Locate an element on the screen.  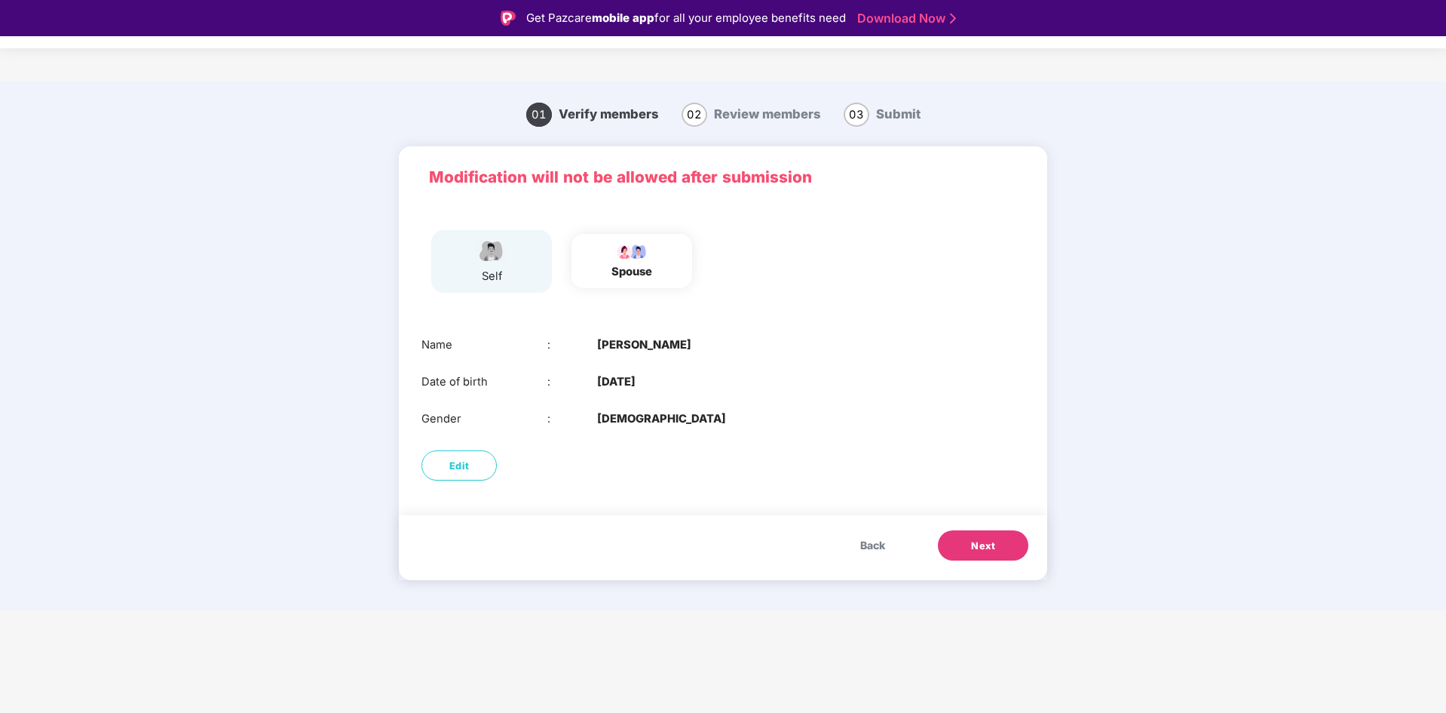
span: Next is located at coordinates (983, 546).